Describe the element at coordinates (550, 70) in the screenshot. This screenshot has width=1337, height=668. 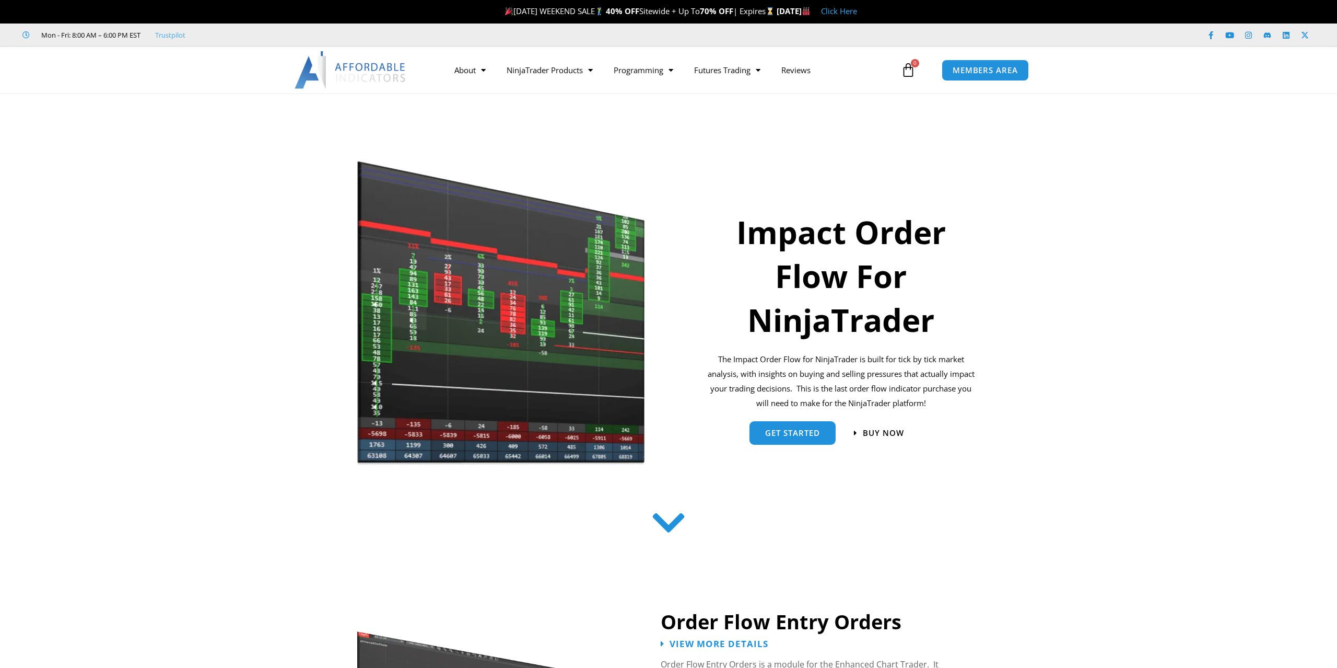
I see `a: NinjaTrader Products` at that location.